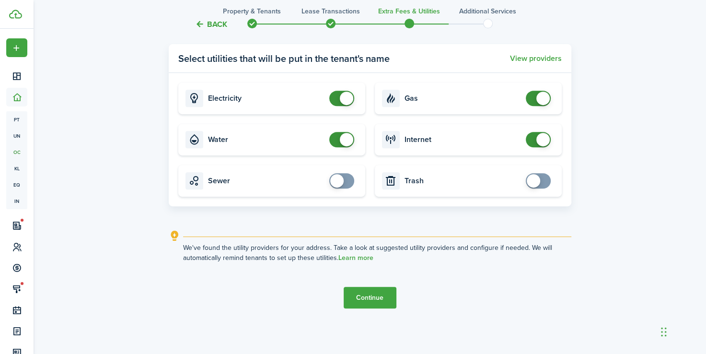  I want to click on button: Continue, so click(370, 297).